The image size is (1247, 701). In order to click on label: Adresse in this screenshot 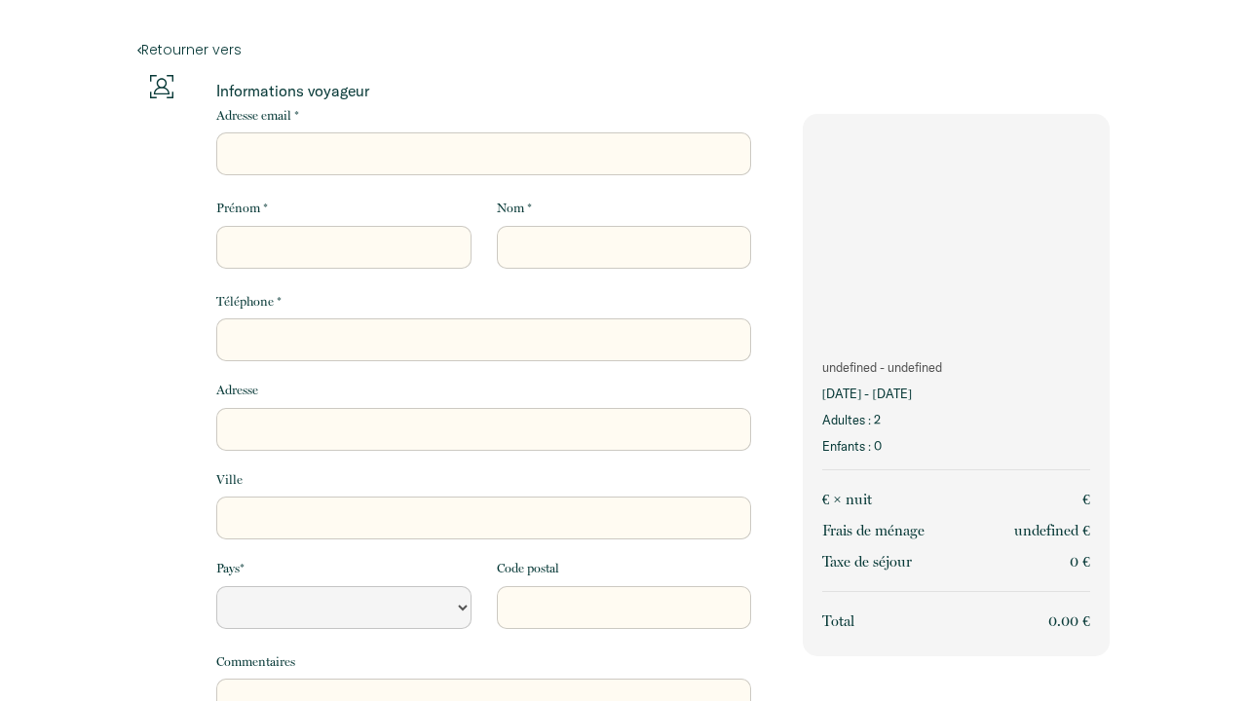, I will do `click(237, 391)`.